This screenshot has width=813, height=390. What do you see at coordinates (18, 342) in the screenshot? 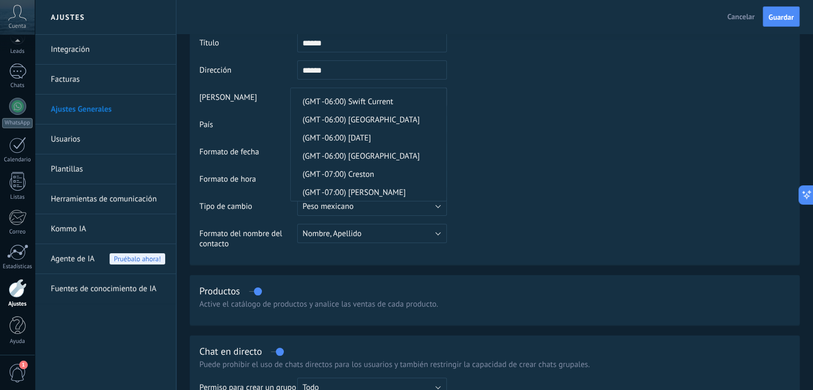
I see `div: Ayuda` at bounding box center [18, 342].